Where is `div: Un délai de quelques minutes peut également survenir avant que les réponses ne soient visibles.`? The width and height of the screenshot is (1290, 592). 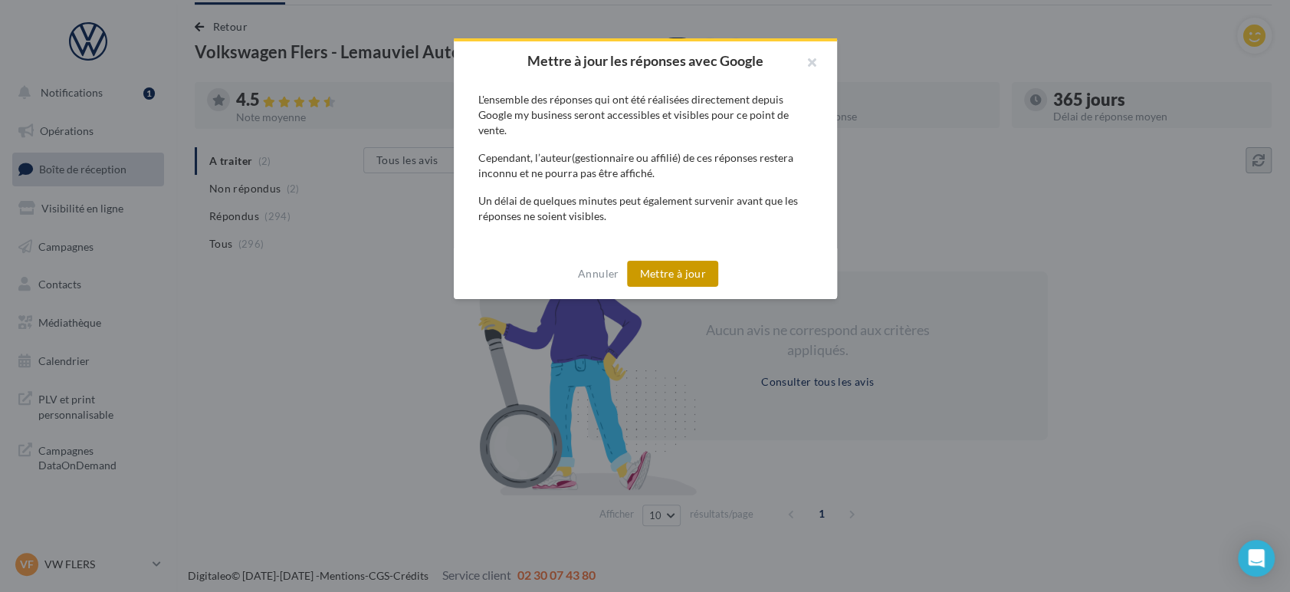 div: Un délai de quelques minutes peut également survenir avant que les réponses ne soient visibles. is located at coordinates (645, 208).